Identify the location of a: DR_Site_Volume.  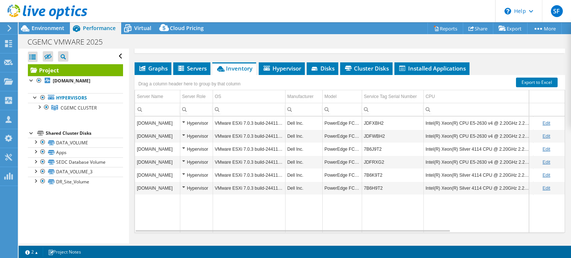
(75, 182).